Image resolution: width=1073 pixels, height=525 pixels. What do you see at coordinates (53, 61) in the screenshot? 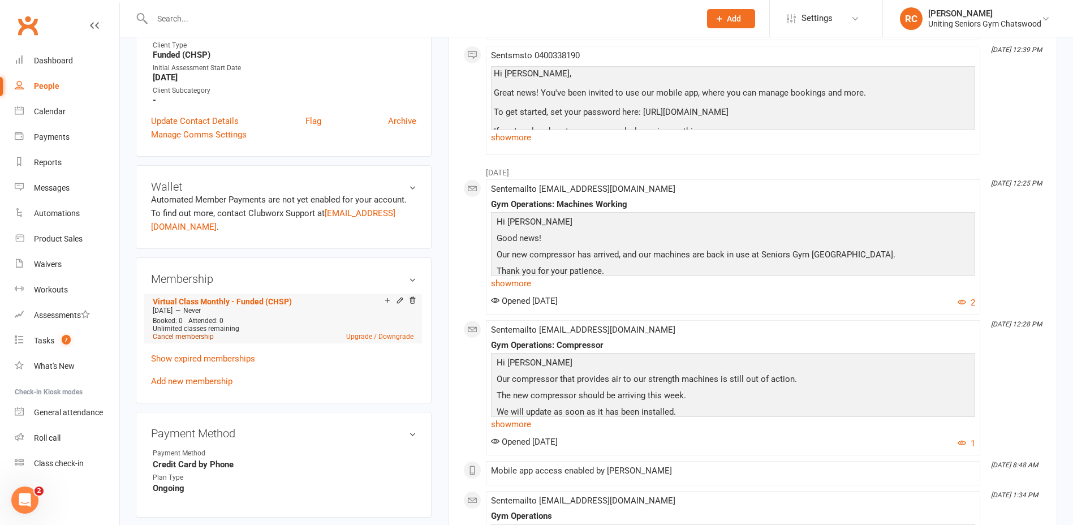
I see `div: Dashboard` at bounding box center [53, 61].